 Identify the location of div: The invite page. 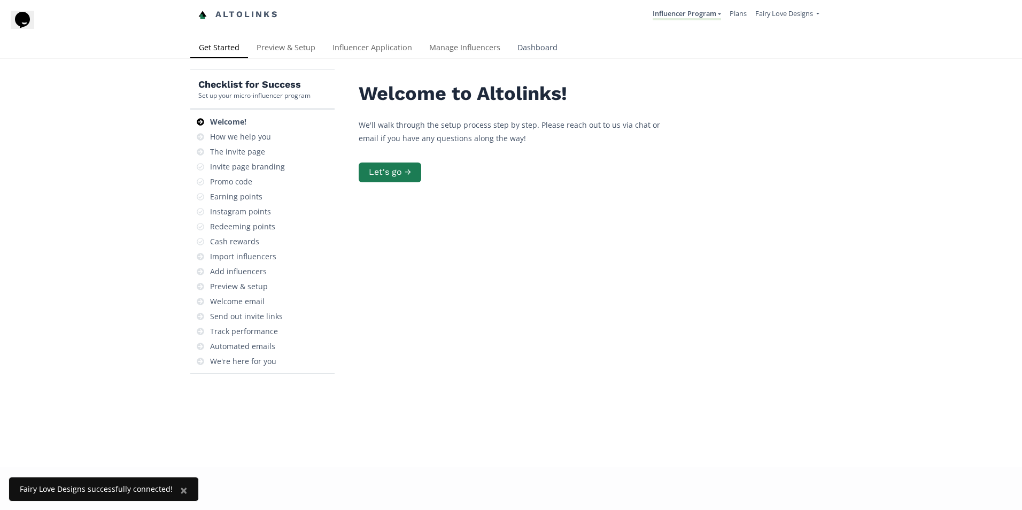
(237, 152).